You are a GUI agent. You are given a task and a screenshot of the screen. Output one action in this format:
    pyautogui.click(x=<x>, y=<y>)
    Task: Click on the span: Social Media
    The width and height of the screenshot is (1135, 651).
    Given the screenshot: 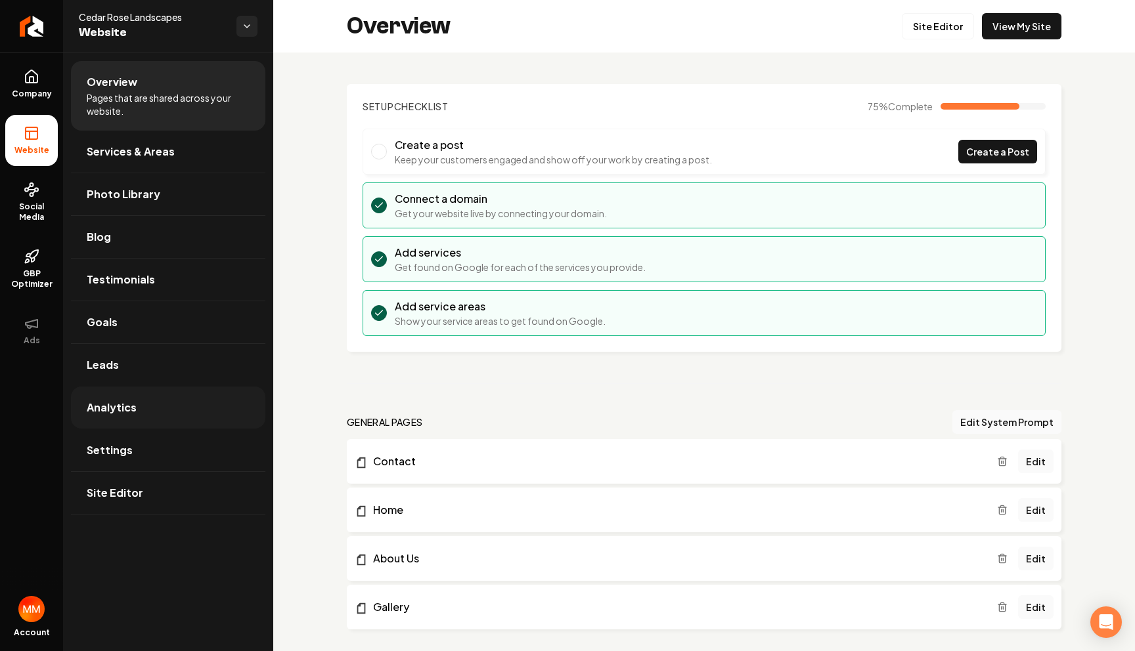 What is the action you would take?
    pyautogui.click(x=32, y=212)
    